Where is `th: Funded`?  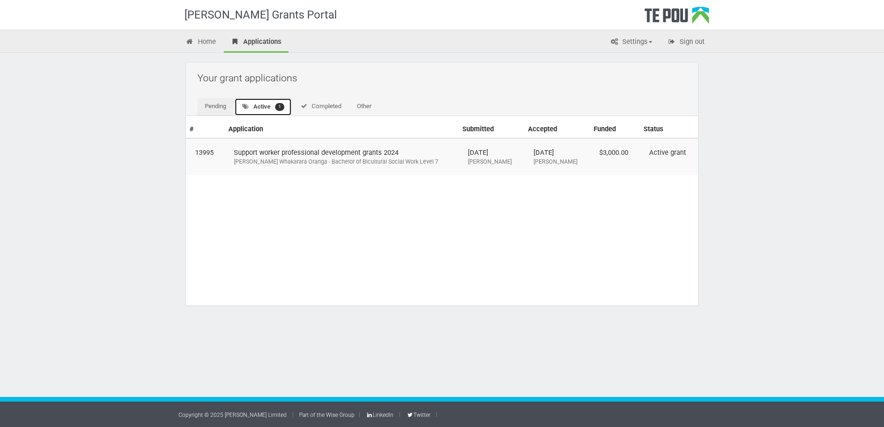
th: Funded is located at coordinates (615, 129).